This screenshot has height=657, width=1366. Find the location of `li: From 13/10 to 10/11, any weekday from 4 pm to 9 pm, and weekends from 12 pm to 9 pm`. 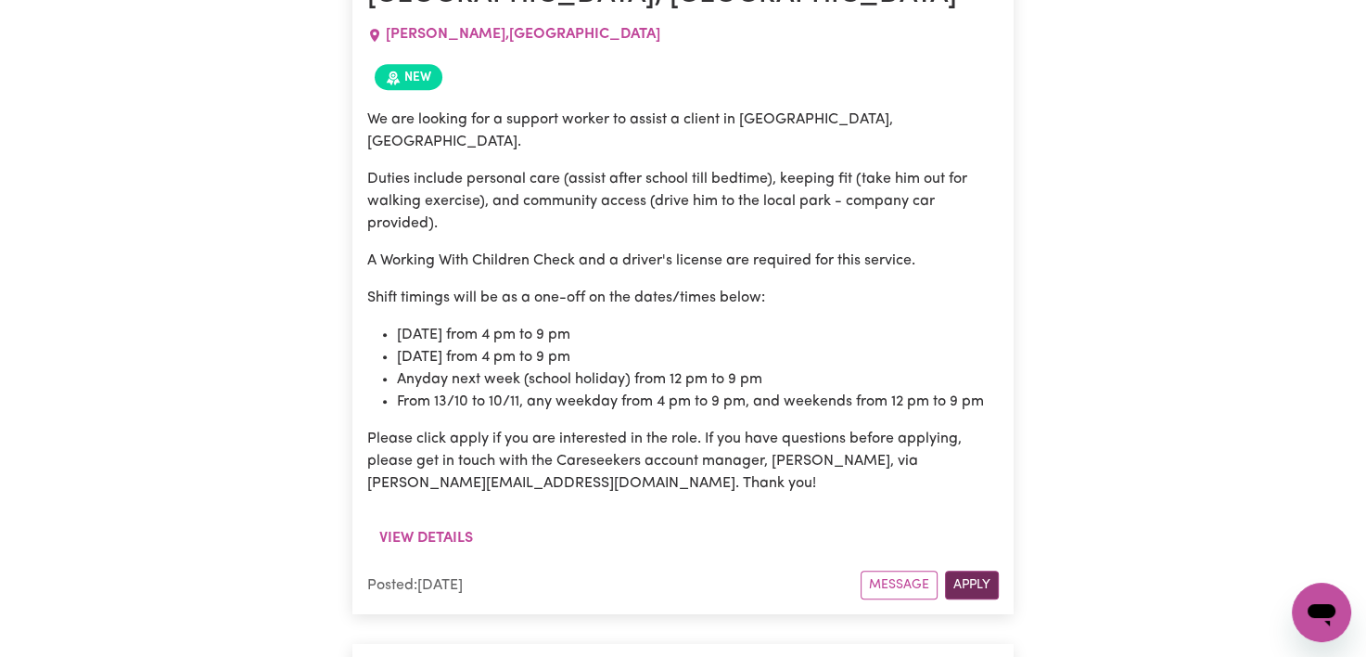

li: From 13/10 to 10/11, any weekday from 4 pm to 9 pm, and weekends from 12 pm to 9 pm is located at coordinates (697, 402).